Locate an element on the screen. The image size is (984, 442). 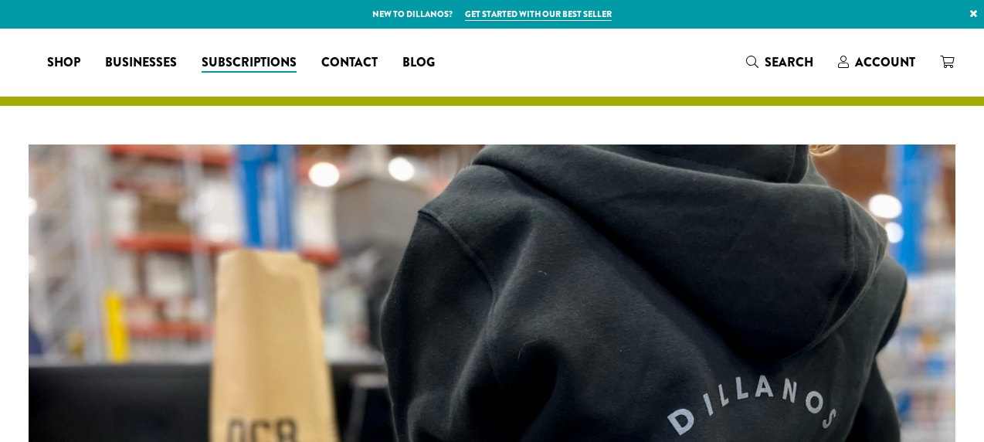
a: Shop is located at coordinates (63, 63).